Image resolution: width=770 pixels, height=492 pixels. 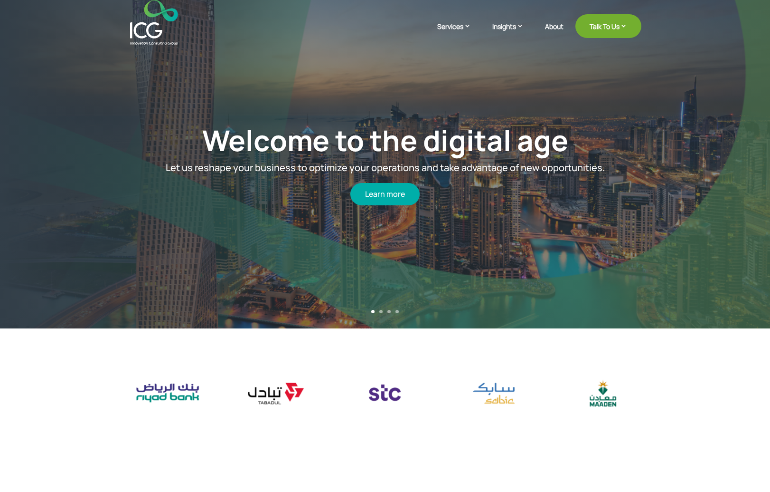 I want to click on div: 8 / 17, so click(x=494, y=393).